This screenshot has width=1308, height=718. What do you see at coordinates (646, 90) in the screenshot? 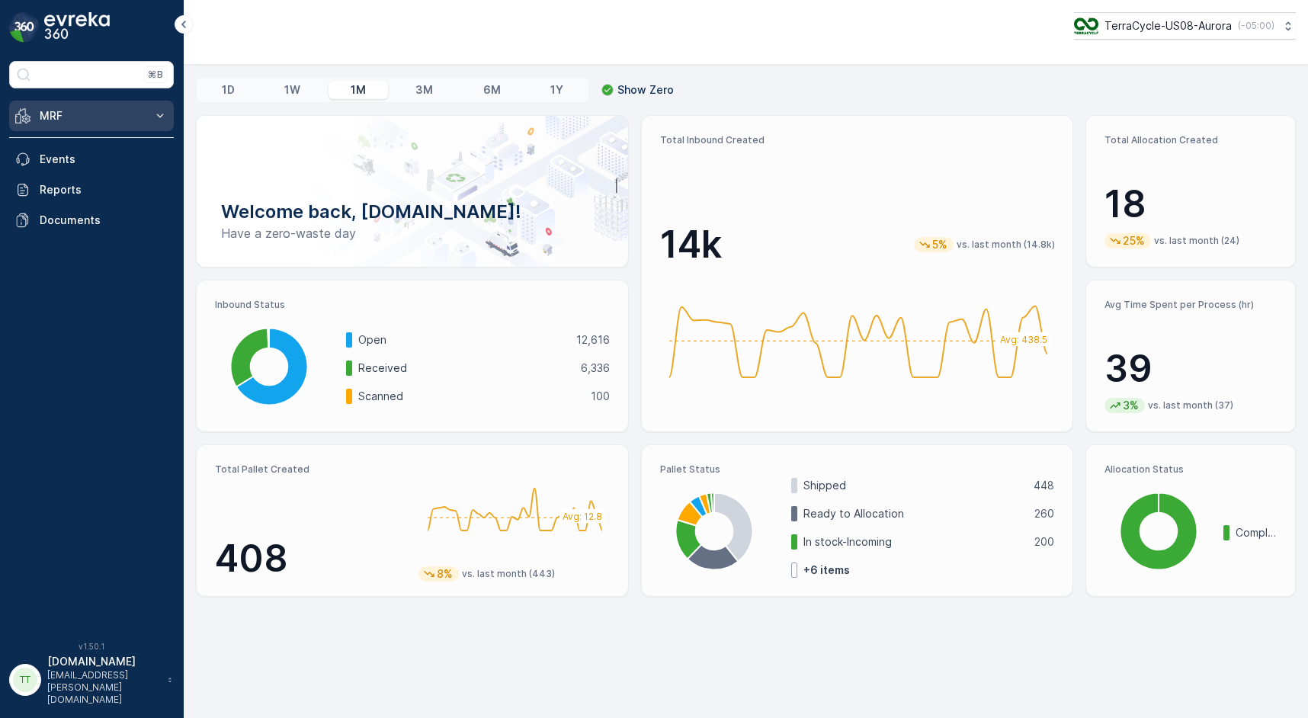
I see `p: Show Zero` at bounding box center [646, 90].